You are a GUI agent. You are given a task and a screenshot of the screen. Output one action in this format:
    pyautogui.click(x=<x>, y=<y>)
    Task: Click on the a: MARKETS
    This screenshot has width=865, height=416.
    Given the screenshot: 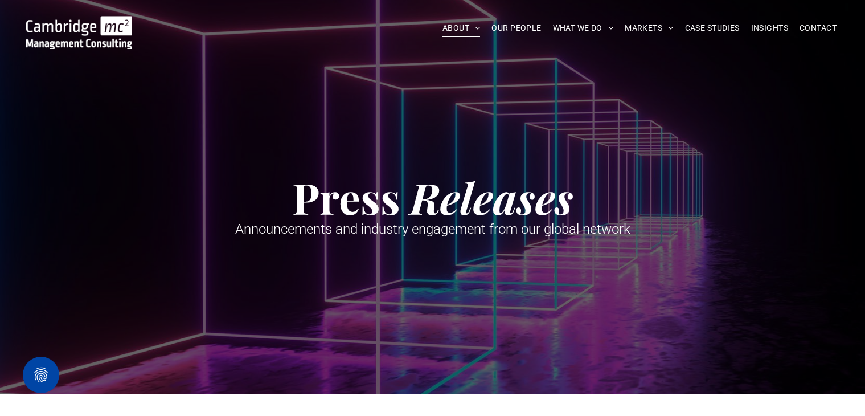 What is the action you would take?
    pyautogui.click(x=649, y=28)
    